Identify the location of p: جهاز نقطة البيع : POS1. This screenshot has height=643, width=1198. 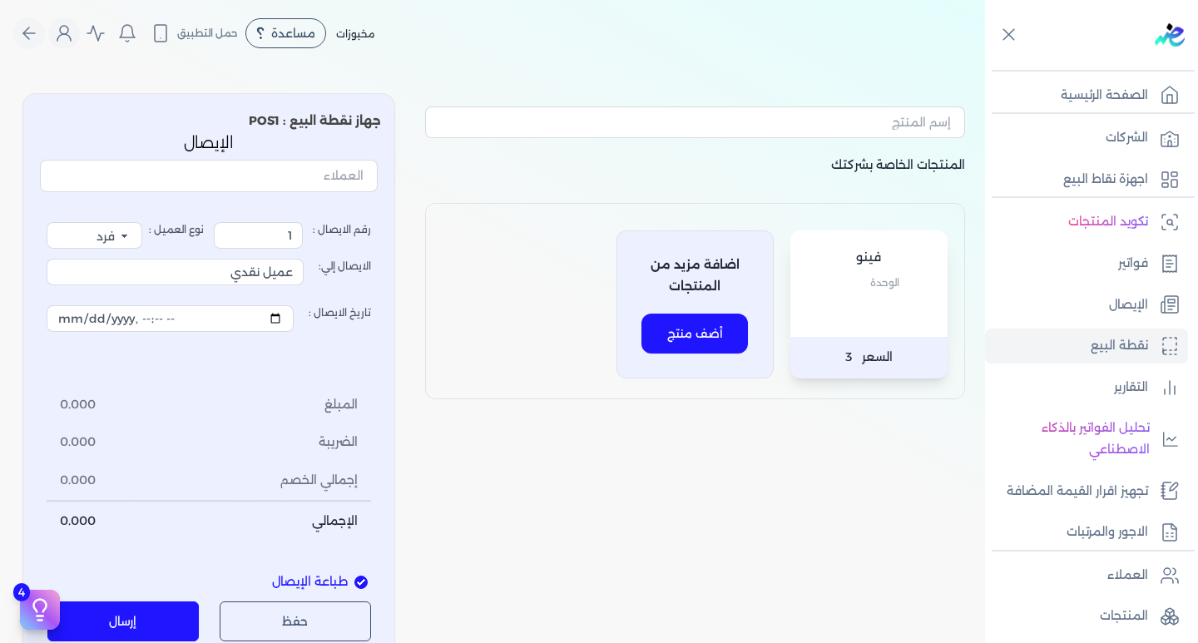
(209, 122).